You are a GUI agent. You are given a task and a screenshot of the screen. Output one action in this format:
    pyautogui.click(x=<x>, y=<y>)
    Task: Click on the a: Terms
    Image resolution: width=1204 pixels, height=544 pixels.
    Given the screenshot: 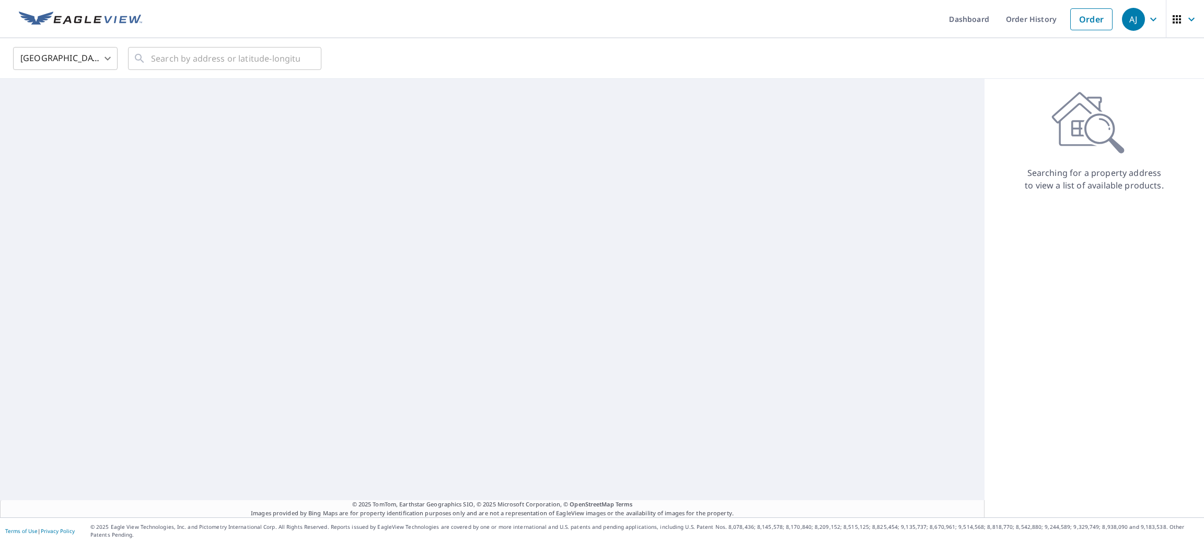 What is the action you would take?
    pyautogui.click(x=624, y=504)
    